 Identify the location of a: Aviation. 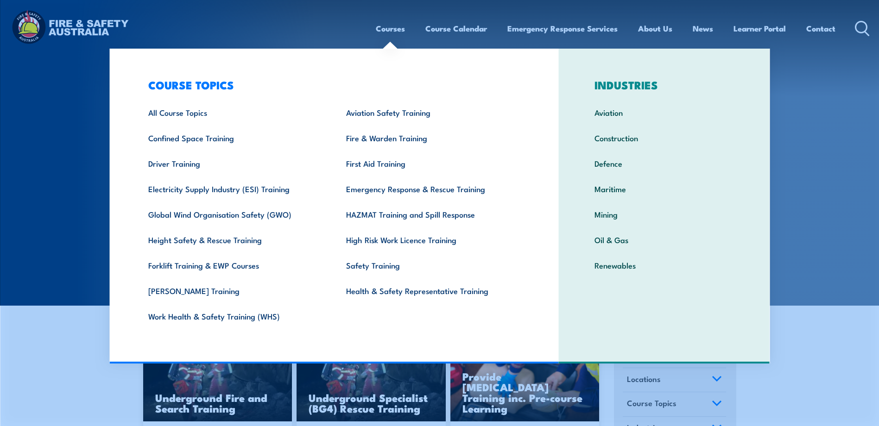
(664, 112).